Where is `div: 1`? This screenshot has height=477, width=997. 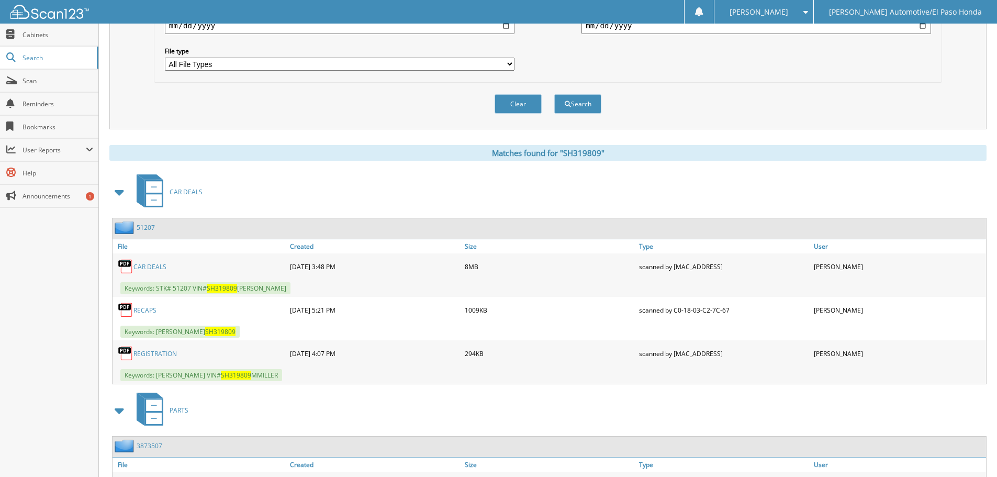 div: 1 is located at coordinates (90, 196).